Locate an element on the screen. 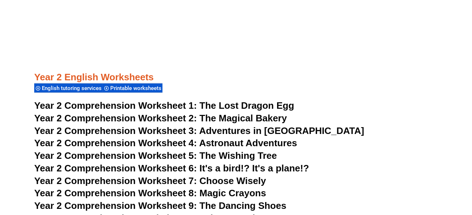 This screenshot has width=472, height=215. span: Year 2 Comprehension Worksheet 3: is located at coordinates (116, 131).